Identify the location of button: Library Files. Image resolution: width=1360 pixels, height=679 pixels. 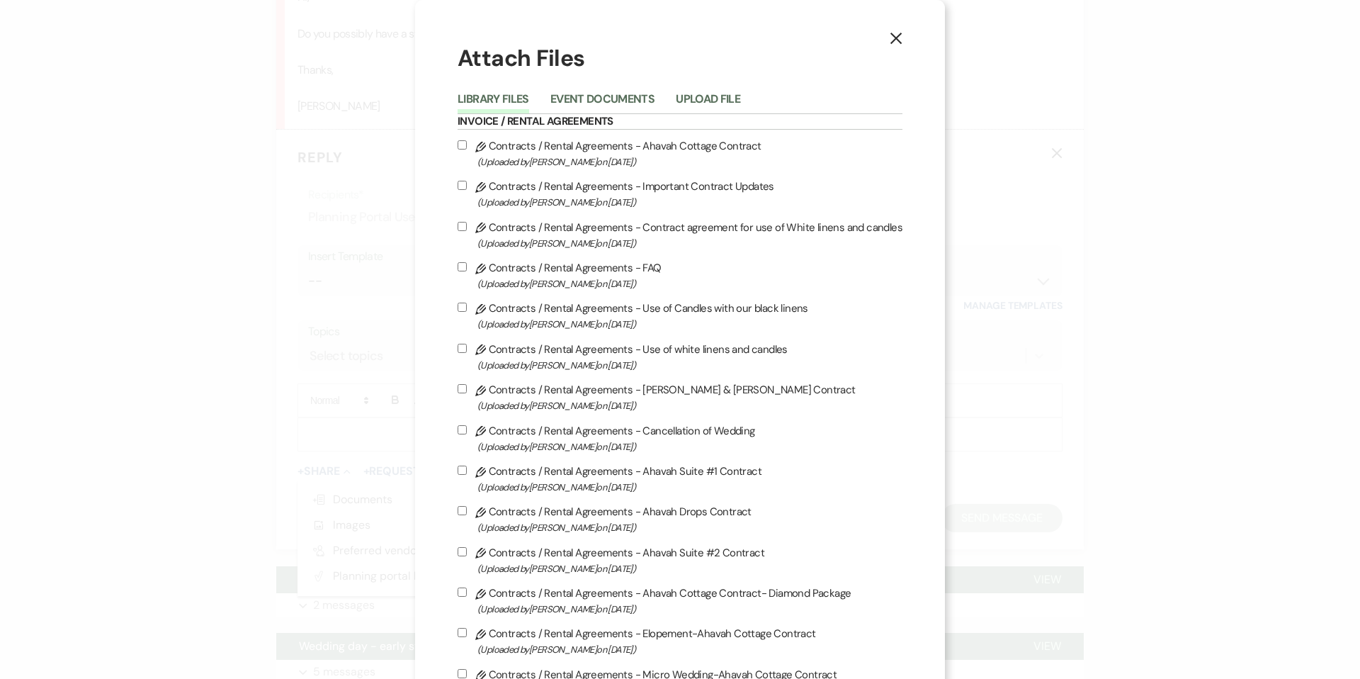
(493, 103).